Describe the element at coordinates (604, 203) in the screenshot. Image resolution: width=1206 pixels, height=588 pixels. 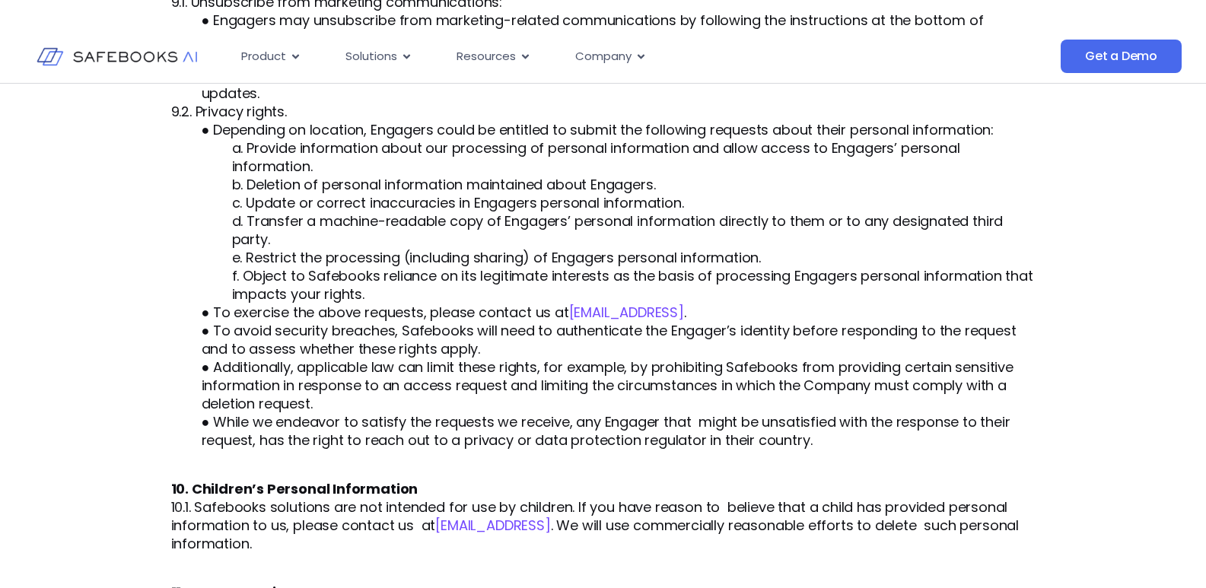
I see `p: c. Update or correct inaccuracies in Engagers personal information.` at that location.